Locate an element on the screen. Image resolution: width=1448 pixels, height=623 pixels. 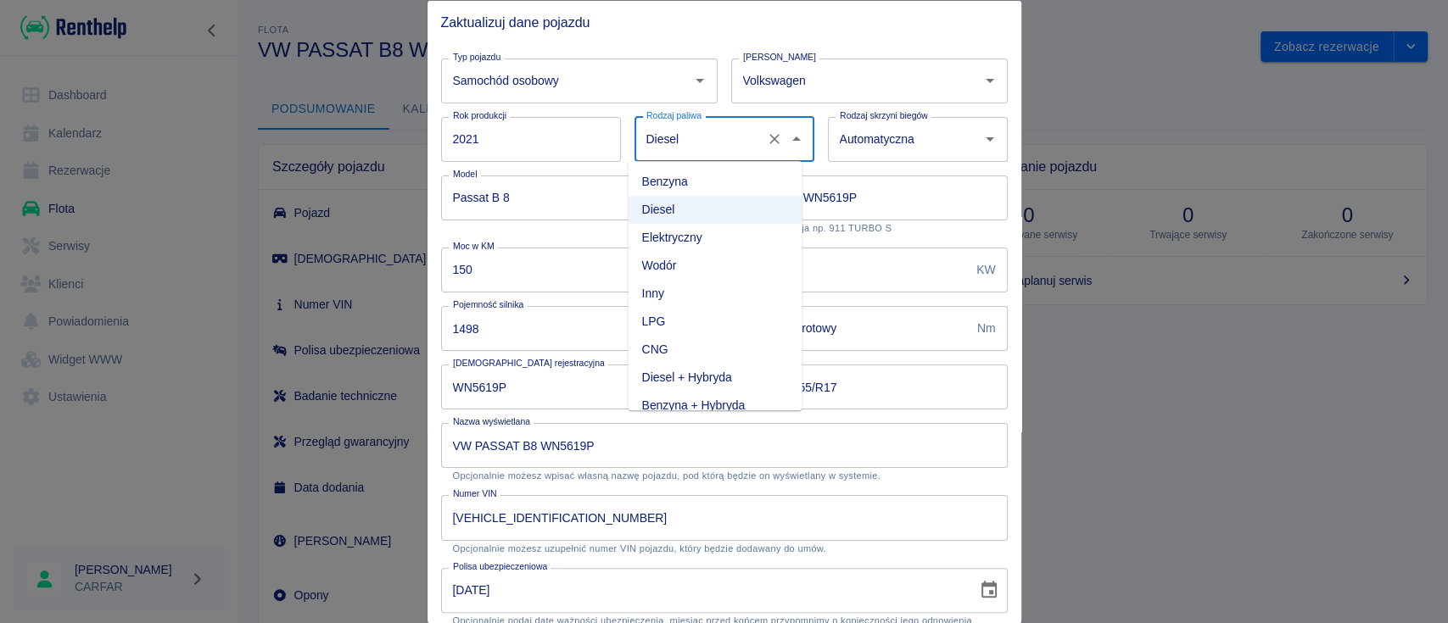
label: Polisa ubezpieczeniowa is located at coordinates (500, 566).